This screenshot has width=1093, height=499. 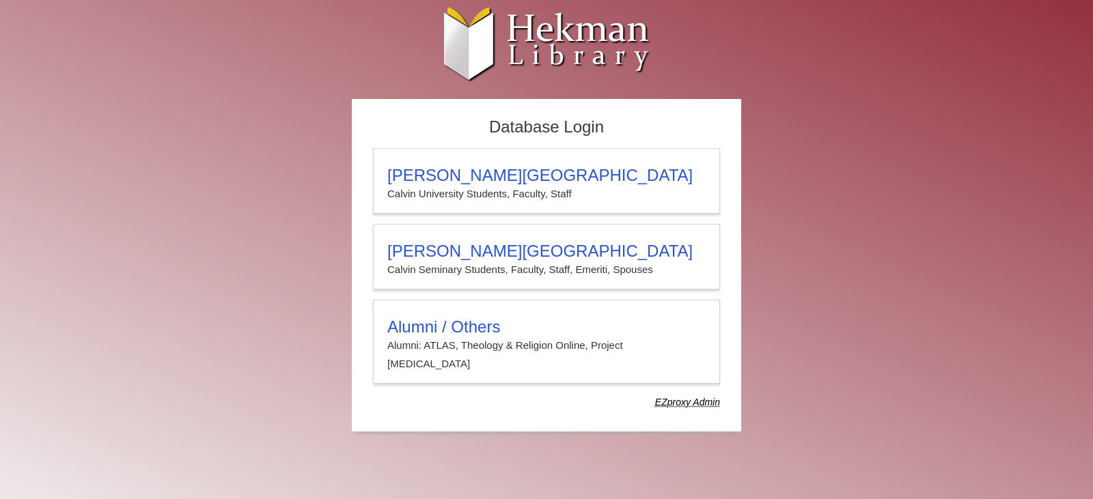 What do you see at coordinates (546, 194) in the screenshot?
I see `p: Calvin University Students, Faculty, Staff` at bounding box center [546, 194].